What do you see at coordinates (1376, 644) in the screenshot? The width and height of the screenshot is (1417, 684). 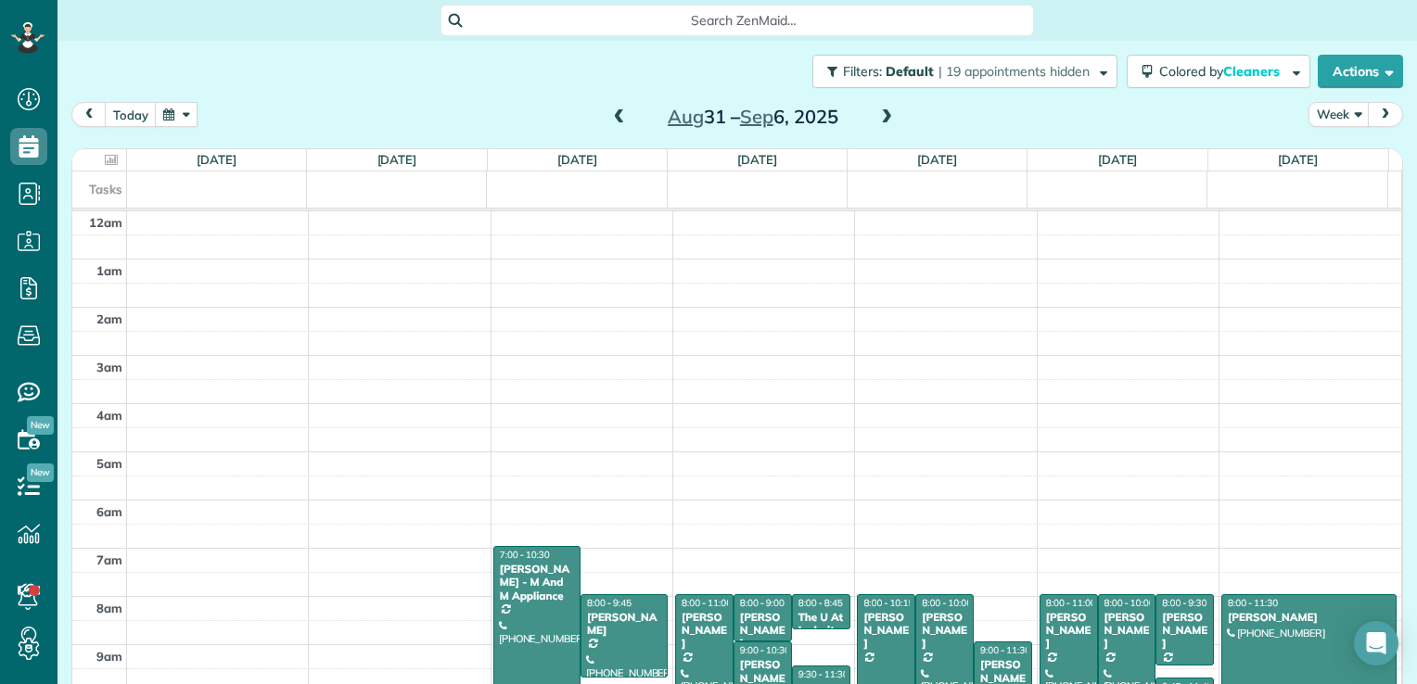 I see `div: Open Intercom Messenger` at bounding box center [1376, 644].